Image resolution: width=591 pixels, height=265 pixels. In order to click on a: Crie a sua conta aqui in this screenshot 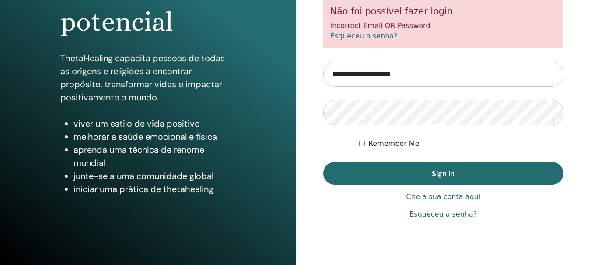, I will do `click(443, 197)`.